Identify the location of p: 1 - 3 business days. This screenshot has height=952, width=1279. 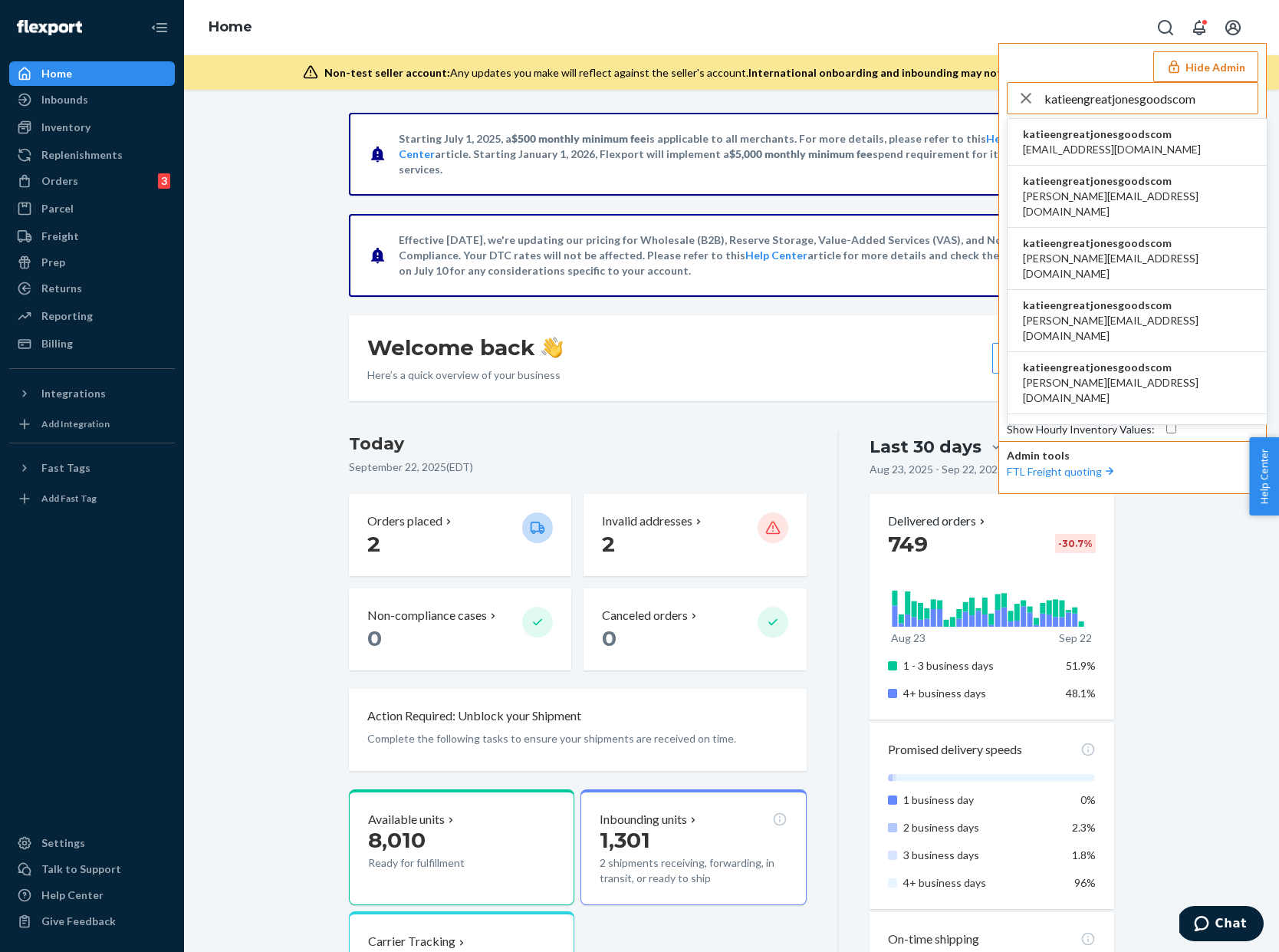
(979, 666).